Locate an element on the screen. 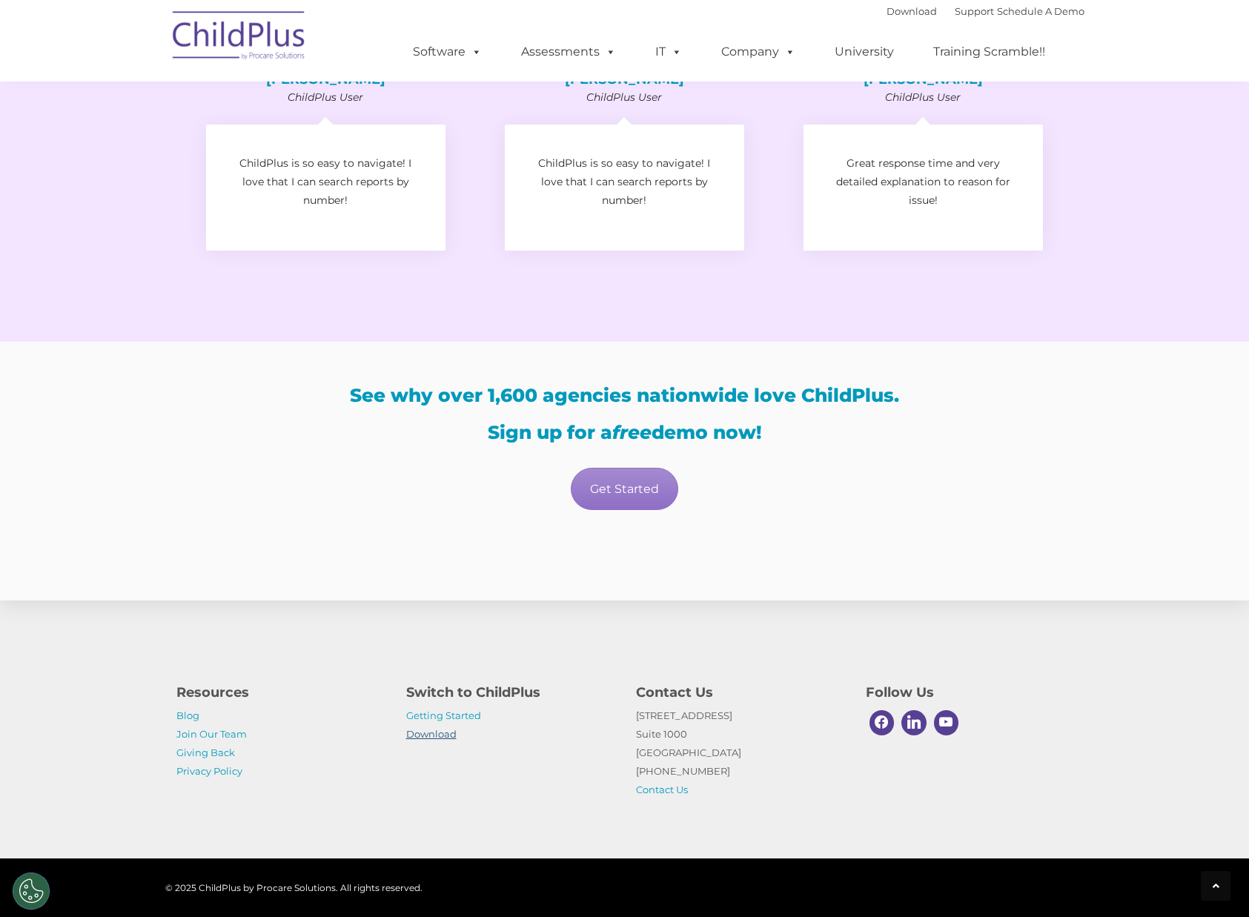  a: Training Scramble!! is located at coordinates (989, 52).